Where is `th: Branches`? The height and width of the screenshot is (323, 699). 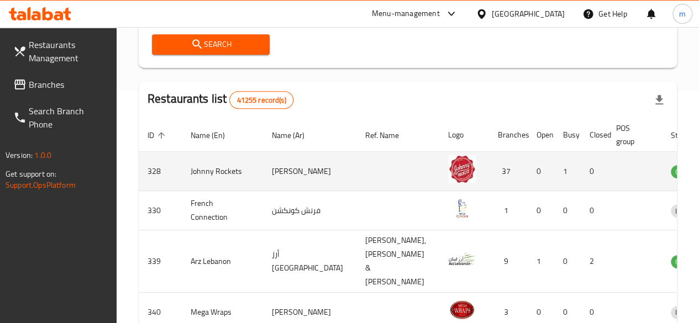
th: Branches is located at coordinates (508, 135).